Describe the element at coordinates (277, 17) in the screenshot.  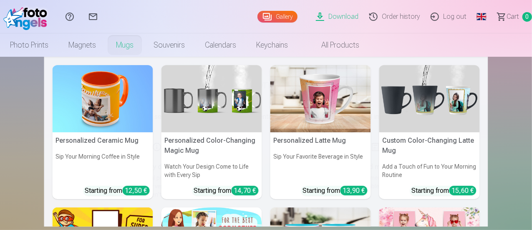
I see `a: Gallery` at that location.